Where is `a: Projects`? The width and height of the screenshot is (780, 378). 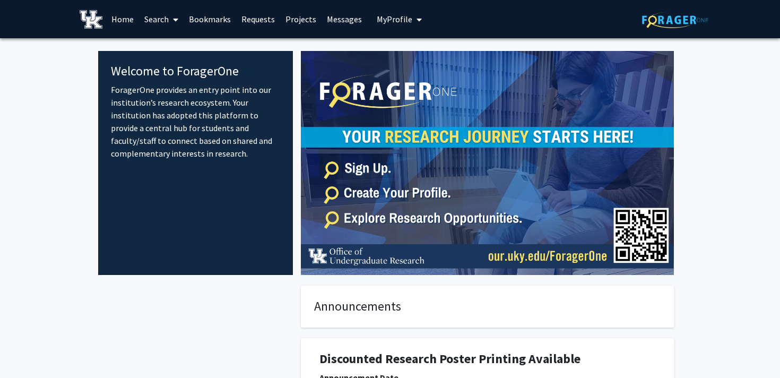 a: Projects is located at coordinates (301, 19).